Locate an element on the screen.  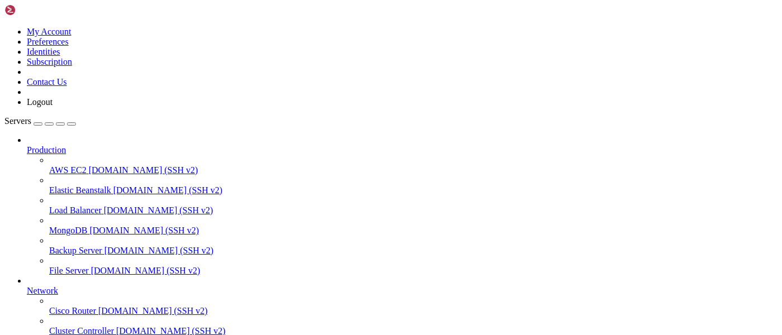
span: Backup Server is located at coordinates (75, 250).